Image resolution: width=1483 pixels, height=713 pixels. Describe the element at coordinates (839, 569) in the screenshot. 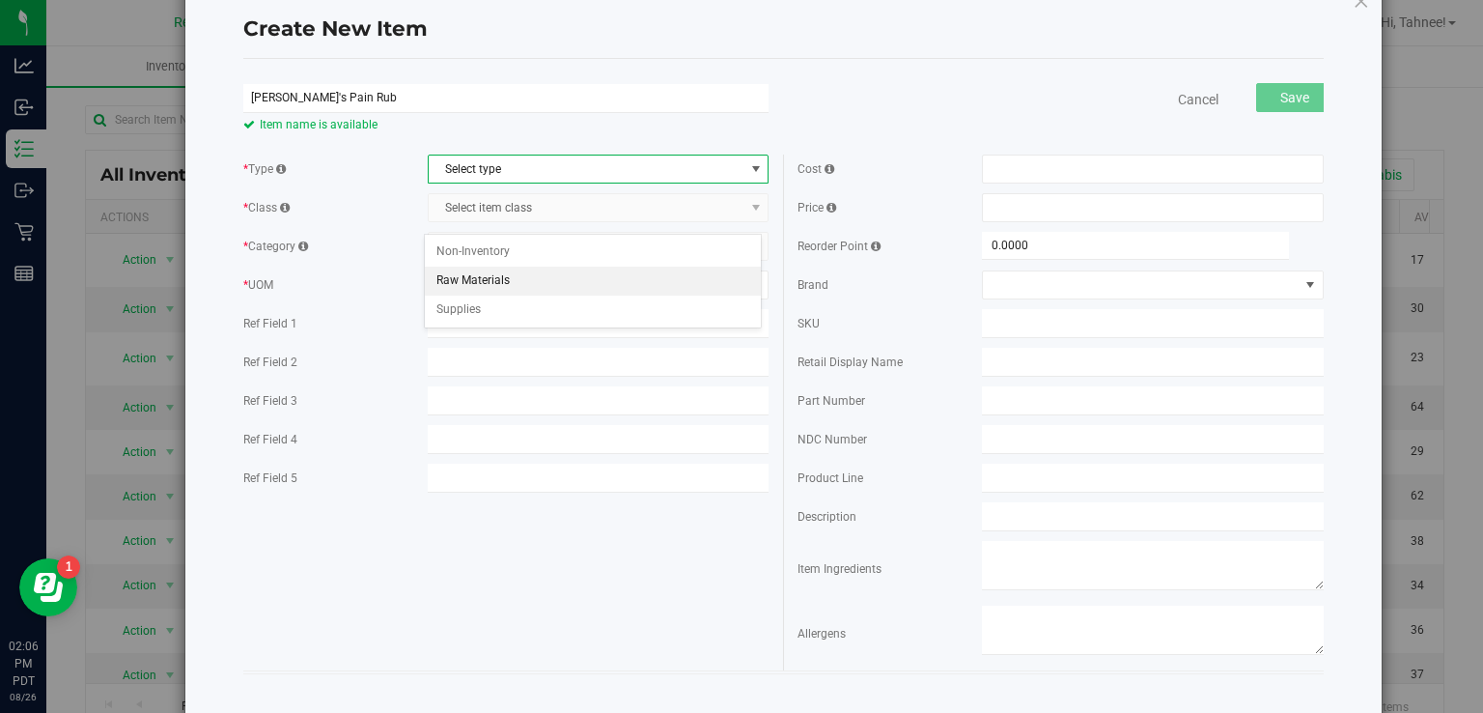

I see `span: Item Ingredients` at that location.